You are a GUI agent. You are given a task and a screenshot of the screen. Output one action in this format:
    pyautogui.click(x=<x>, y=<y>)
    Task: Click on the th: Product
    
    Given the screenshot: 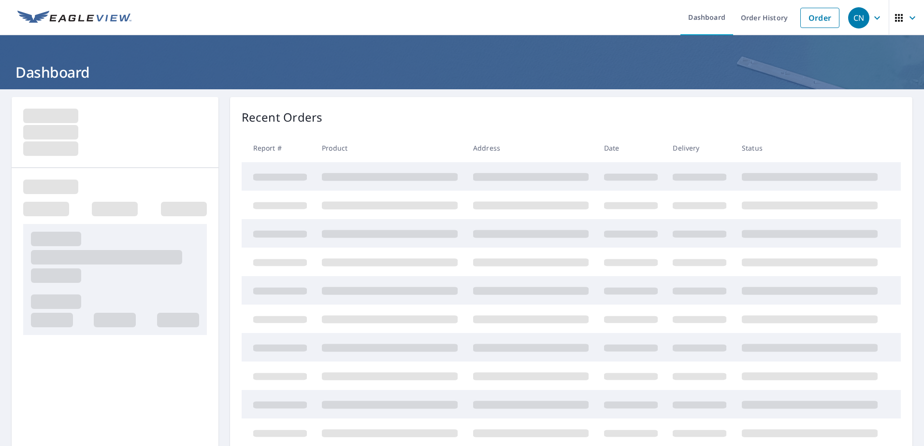 What is the action you would take?
    pyautogui.click(x=389, y=148)
    